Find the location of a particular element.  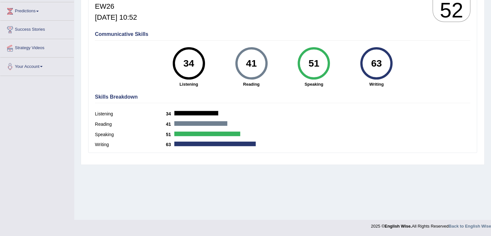

label: Listening is located at coordinates (130, 114).